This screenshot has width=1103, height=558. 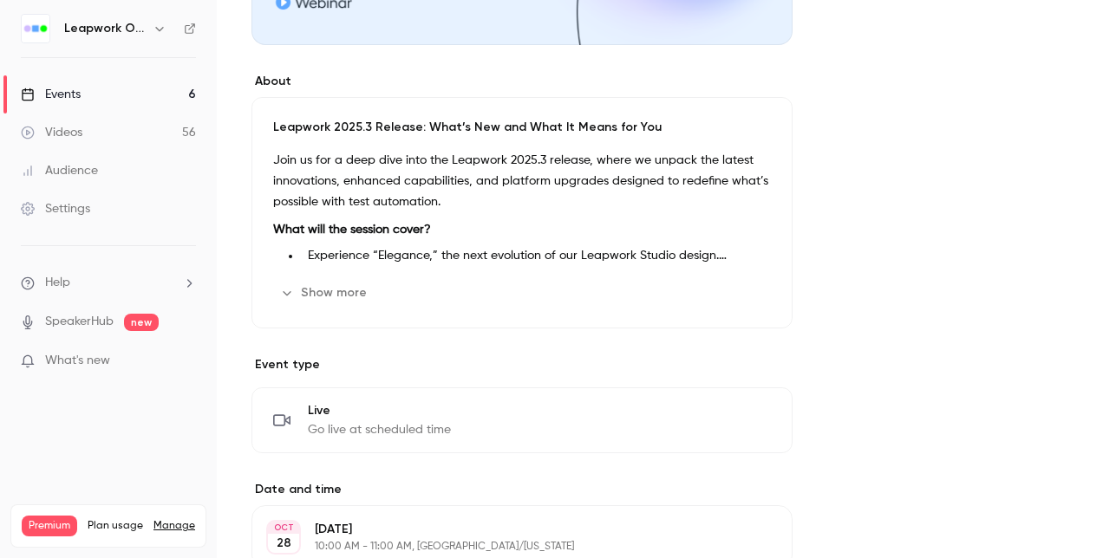 What do you see at coordinates (174, 526) in the screenshot?
I see `a: Manage` at bounding box center [174, 526].